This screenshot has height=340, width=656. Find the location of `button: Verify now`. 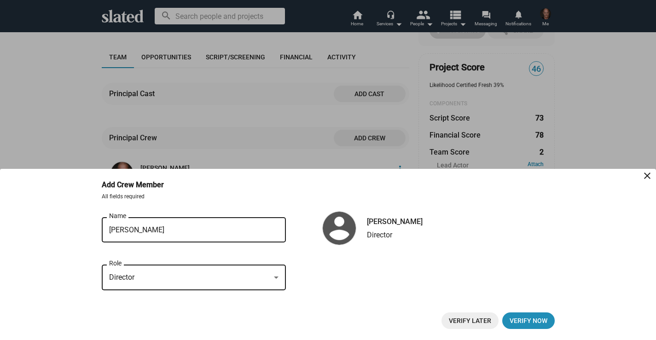

button: Verify now is located at coordinates (528, 321).